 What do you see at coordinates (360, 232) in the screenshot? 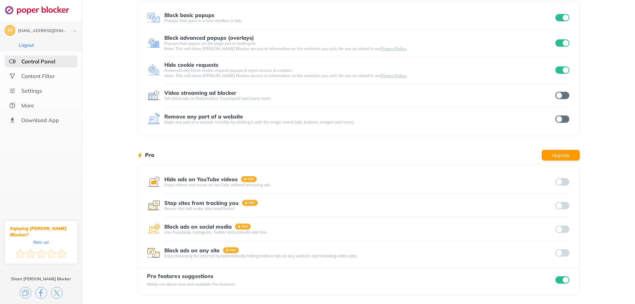
I see `div: Use Facebook, Instagram, Twitter and LinkedIn ads free.` at bounding box center [360, 232].